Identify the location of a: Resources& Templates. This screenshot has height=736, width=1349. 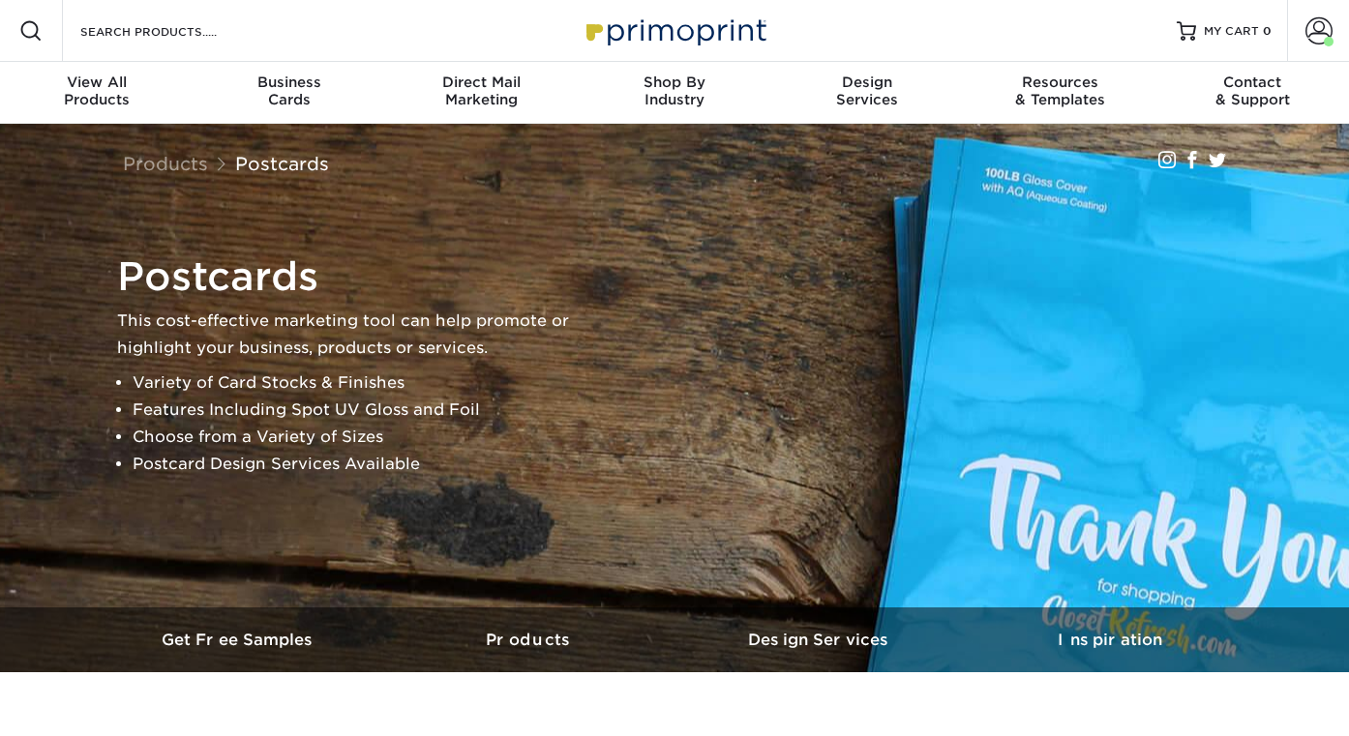
(1059, 93).